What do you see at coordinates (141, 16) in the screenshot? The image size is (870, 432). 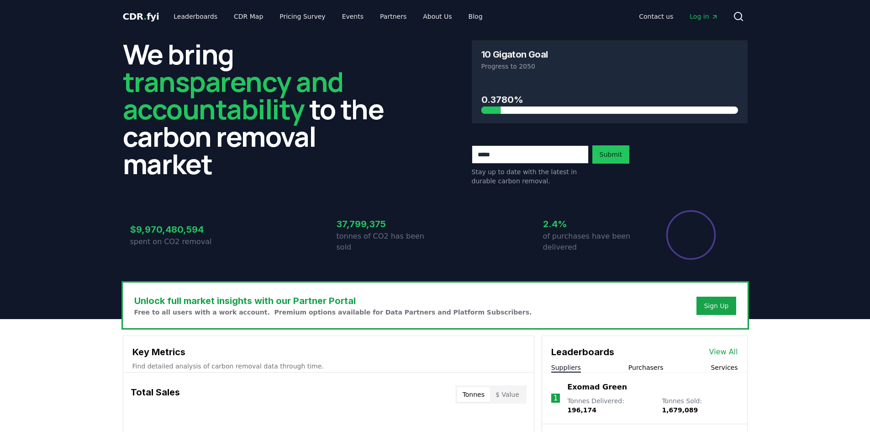 I see `a: CDR.fyi` at bounding box center [141, 16].